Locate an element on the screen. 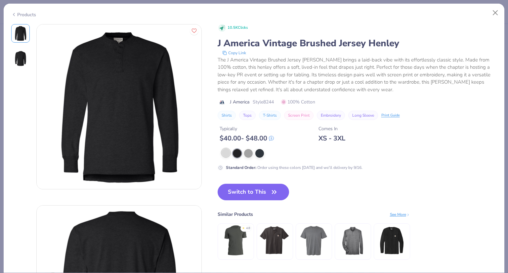  strong: Standard Order : is located at coordinates (241, 168).